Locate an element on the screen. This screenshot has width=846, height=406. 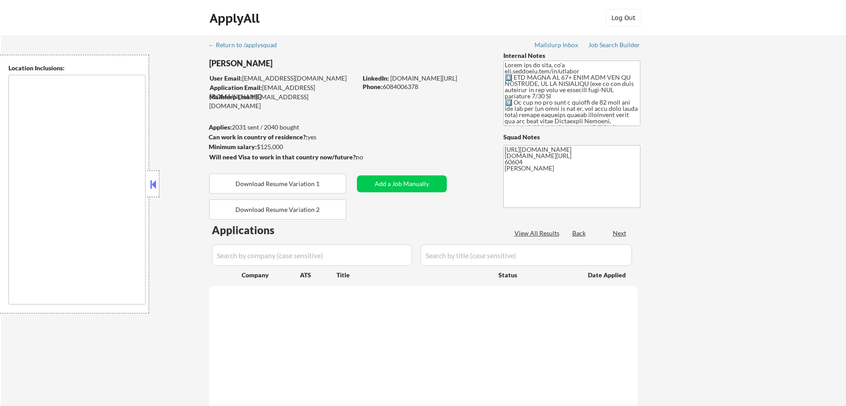
div: no is located at coordinates (369, 157).